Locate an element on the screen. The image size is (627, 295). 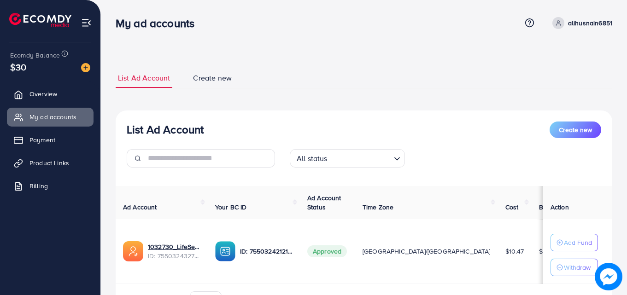
a: Product Links is located at coordinates (50, 163).